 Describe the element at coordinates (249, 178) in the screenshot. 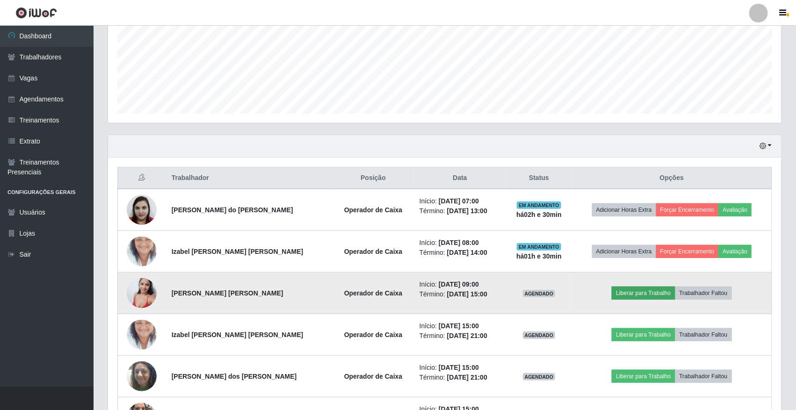

I see `th: Trabalhador` at that location.